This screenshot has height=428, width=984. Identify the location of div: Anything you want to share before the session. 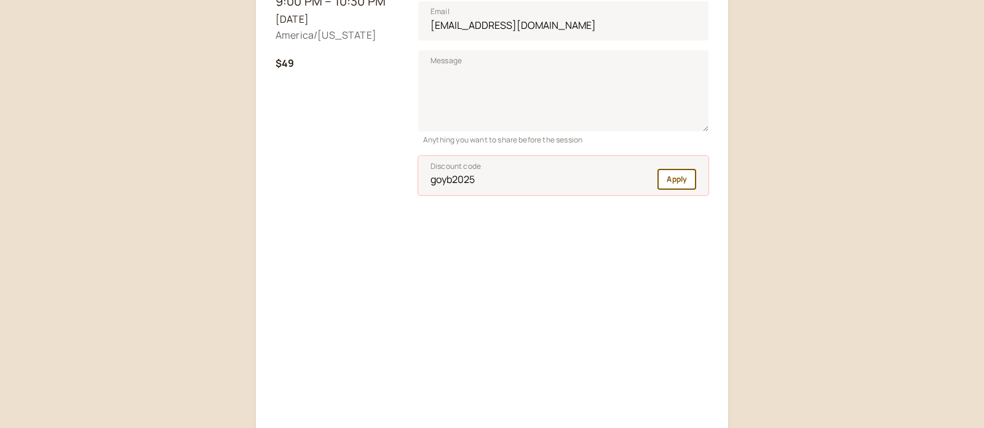
(563, 138).